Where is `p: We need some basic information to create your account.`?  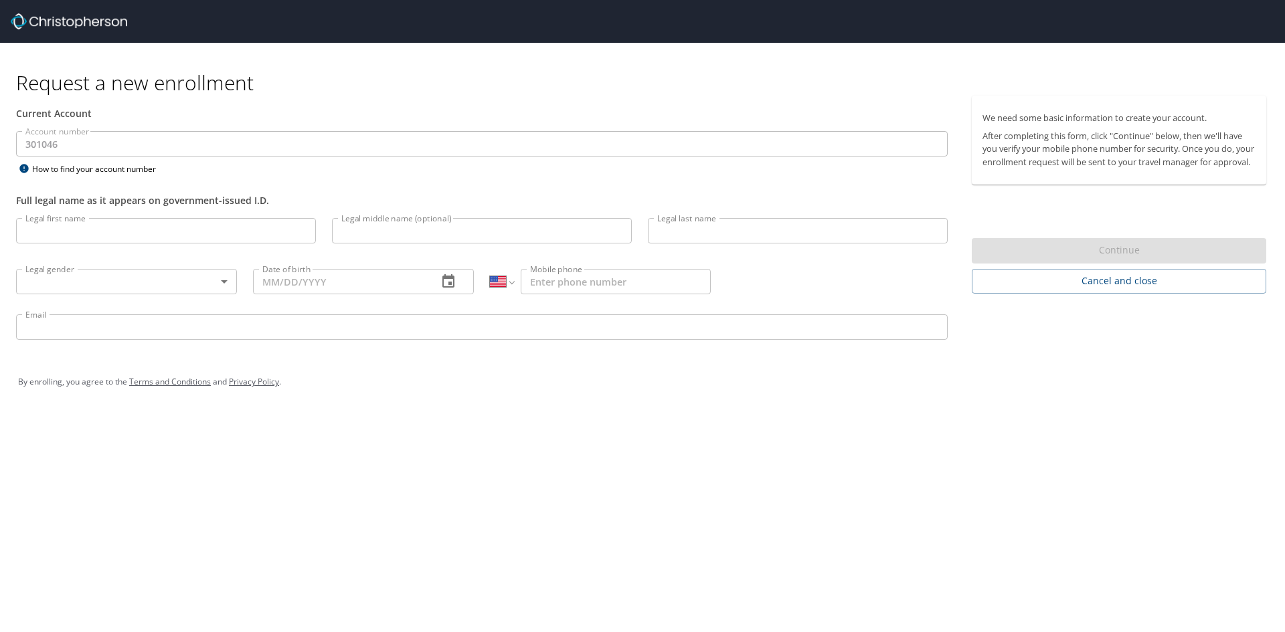 p: We need some basic information to create your account. is located at coordinates (1119, 118).